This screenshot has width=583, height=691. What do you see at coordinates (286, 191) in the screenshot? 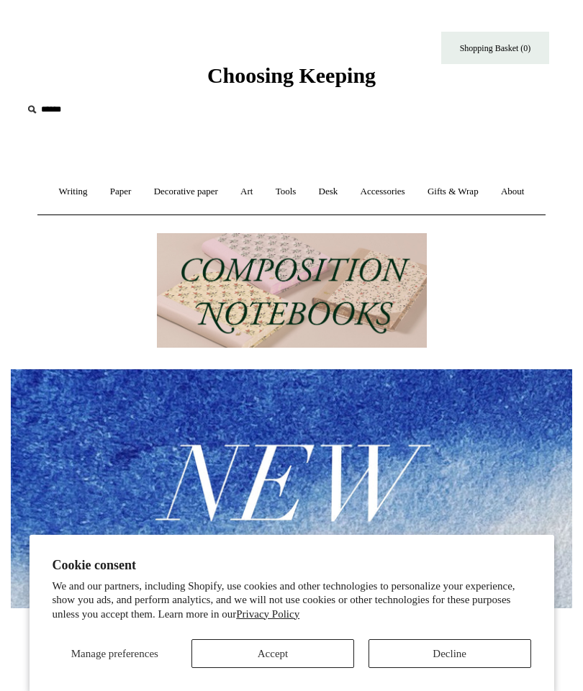
I see `a: Tools` at bounding box center [286, 191].